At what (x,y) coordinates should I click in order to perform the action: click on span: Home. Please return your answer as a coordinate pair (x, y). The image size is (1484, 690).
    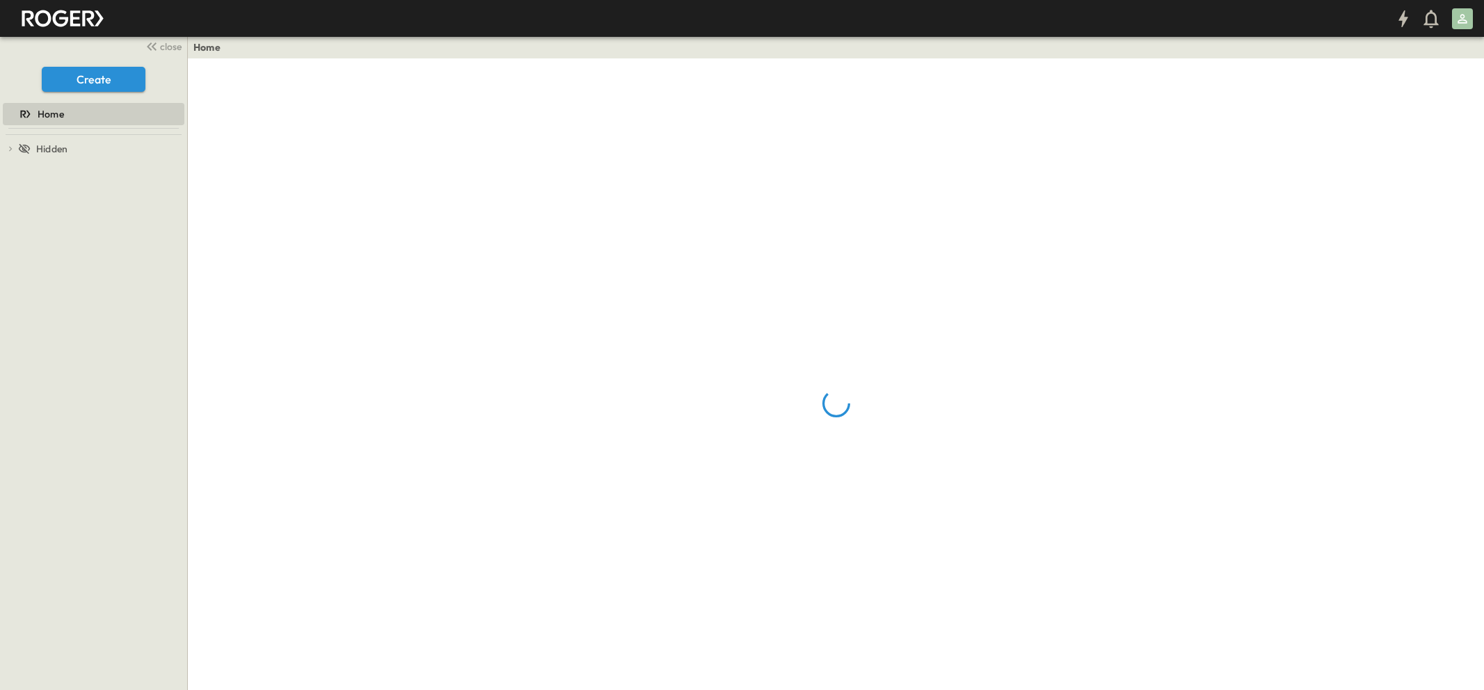
    Looking at the image, I should click on (51, 114).